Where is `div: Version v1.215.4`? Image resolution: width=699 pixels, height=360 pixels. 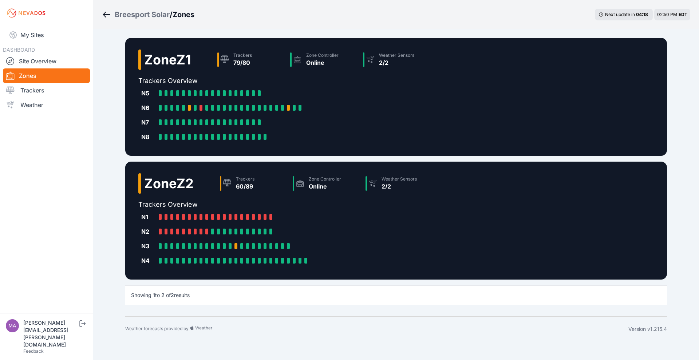
div: Version v1.215.4 is located at coordinates (648, 329).